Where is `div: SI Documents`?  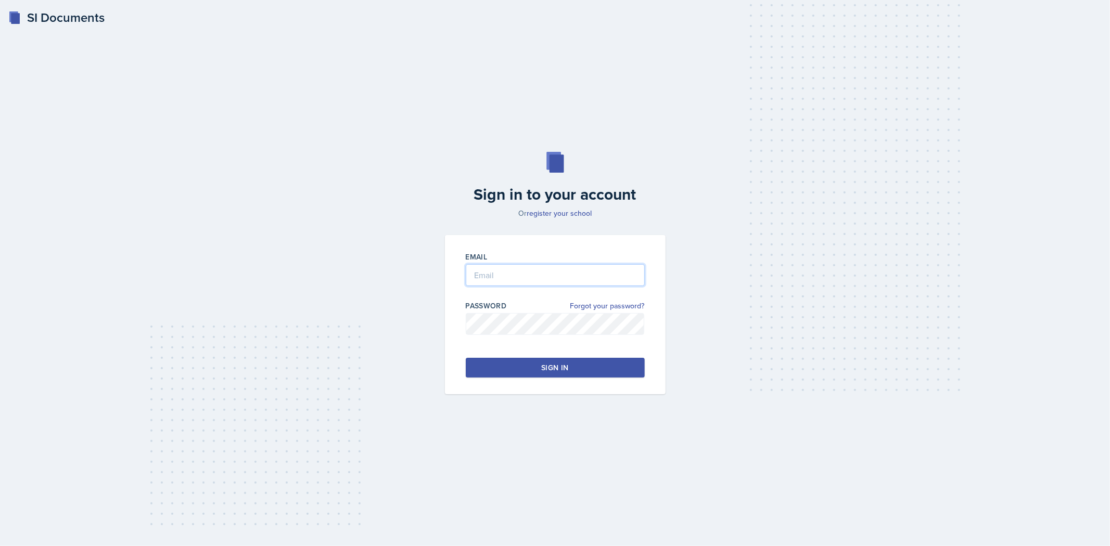 div: SI Documents is located at coordinates (56, 18).